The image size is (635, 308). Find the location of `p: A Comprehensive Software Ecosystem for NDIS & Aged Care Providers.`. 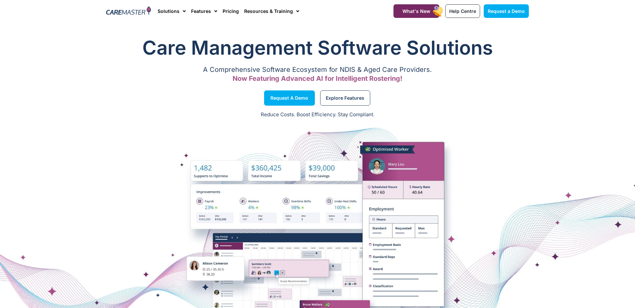

p: A Comprehensive Software Ecosystem for NDIS & Aged Care Providers. is located at coordinates (317, 70).